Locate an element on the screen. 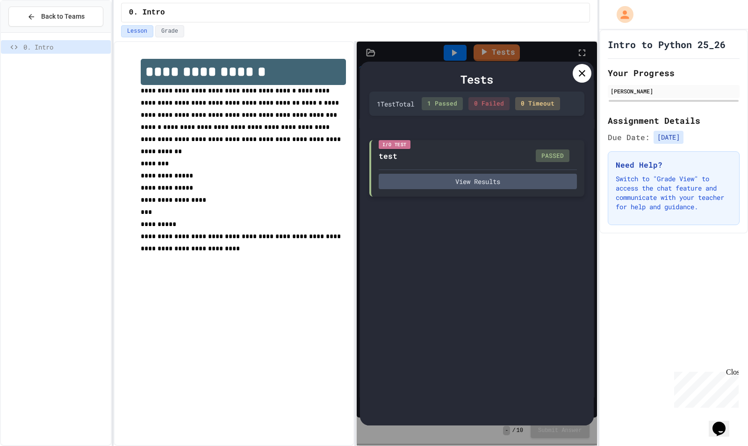 Image resolution: width=748 pixels, height=446 pixels. div: 1 Passed is located at coordinates (442, 104).